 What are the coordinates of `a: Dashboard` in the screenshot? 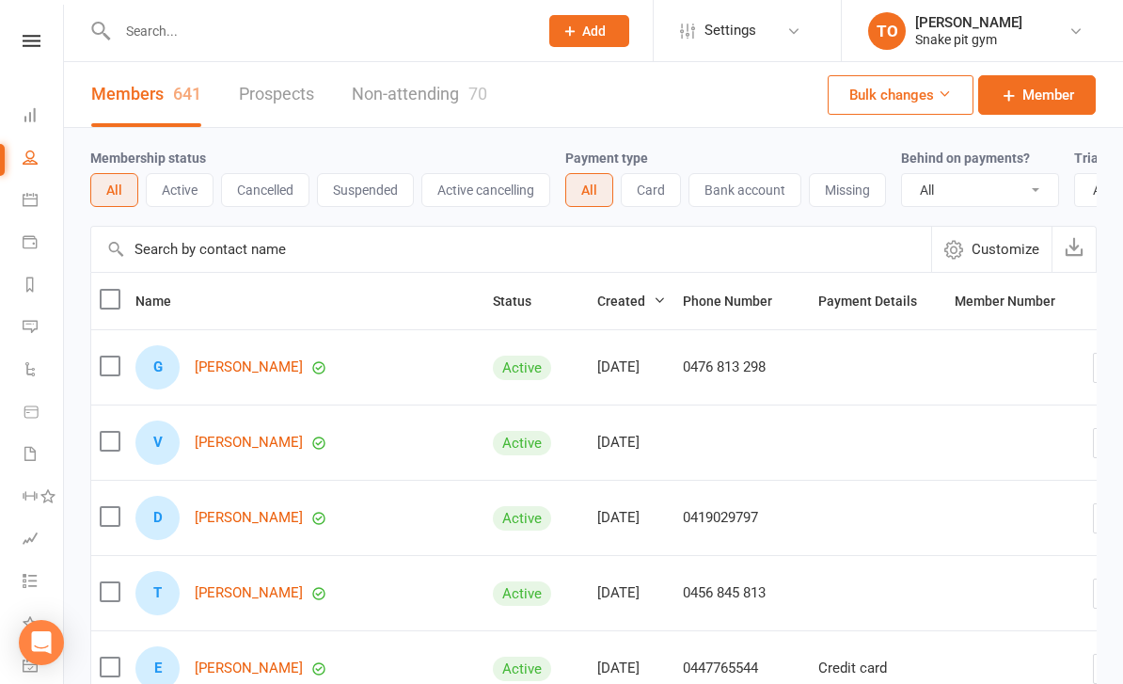 It's located at (43, 117).